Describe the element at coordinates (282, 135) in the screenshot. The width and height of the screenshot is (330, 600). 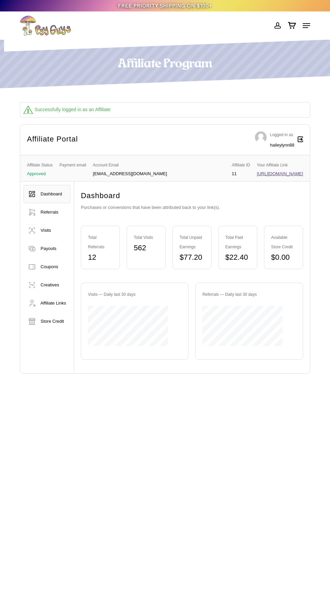
I see `span: Logged in as` at that location.